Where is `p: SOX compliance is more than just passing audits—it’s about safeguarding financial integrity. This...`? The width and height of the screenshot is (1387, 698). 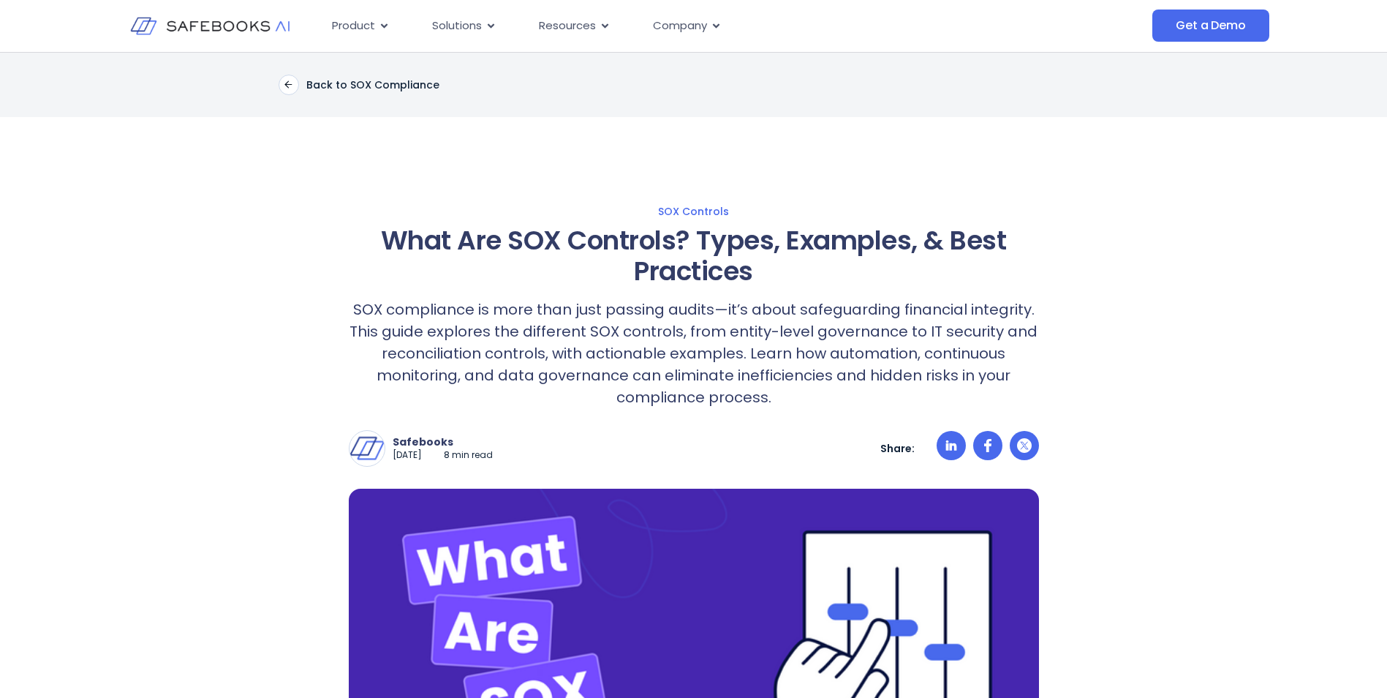
p: SOX compliance is more than just passing audits—it’s about safeguarding financial integrity. This... is located at coordinates (694, 353).